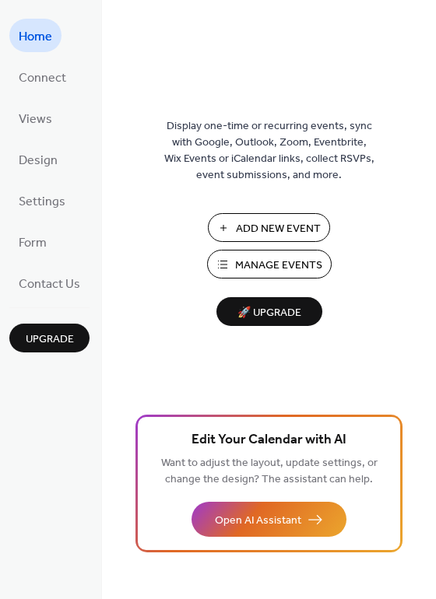  What do you see at coordinates (33, 241) in the screenshot?
I see `a: Form` at bounding box center [33, 241].